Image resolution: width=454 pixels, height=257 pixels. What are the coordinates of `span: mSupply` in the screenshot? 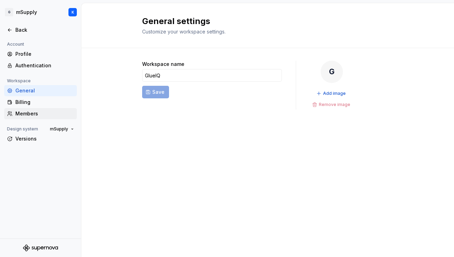 It's located at (59, 129).